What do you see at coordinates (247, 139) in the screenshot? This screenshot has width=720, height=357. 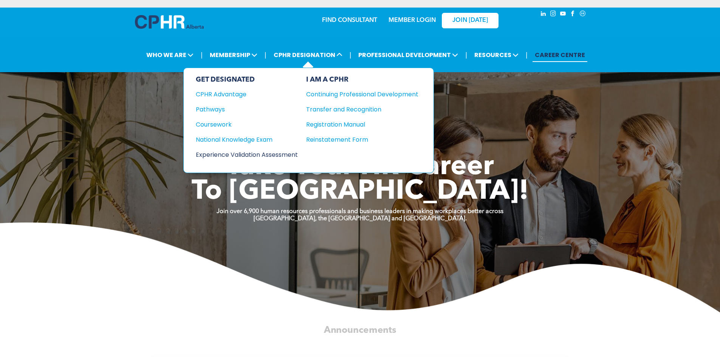 I see `a: National Knowledge Exam` at bounding box center [247, 139].